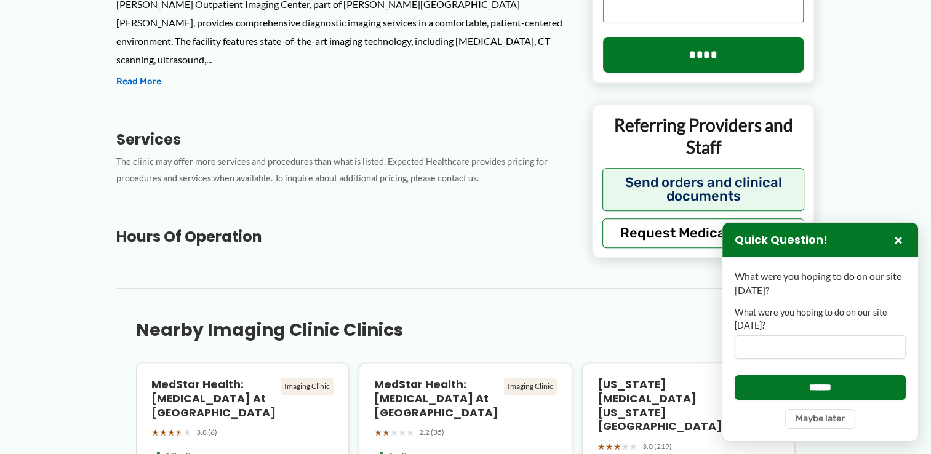 This screenshot has height=454, width=931. What do you see at coordinates (703, 190) in the screenshot?
I see `button: Send orders and clinical documents` at bounding box center [703, 190].